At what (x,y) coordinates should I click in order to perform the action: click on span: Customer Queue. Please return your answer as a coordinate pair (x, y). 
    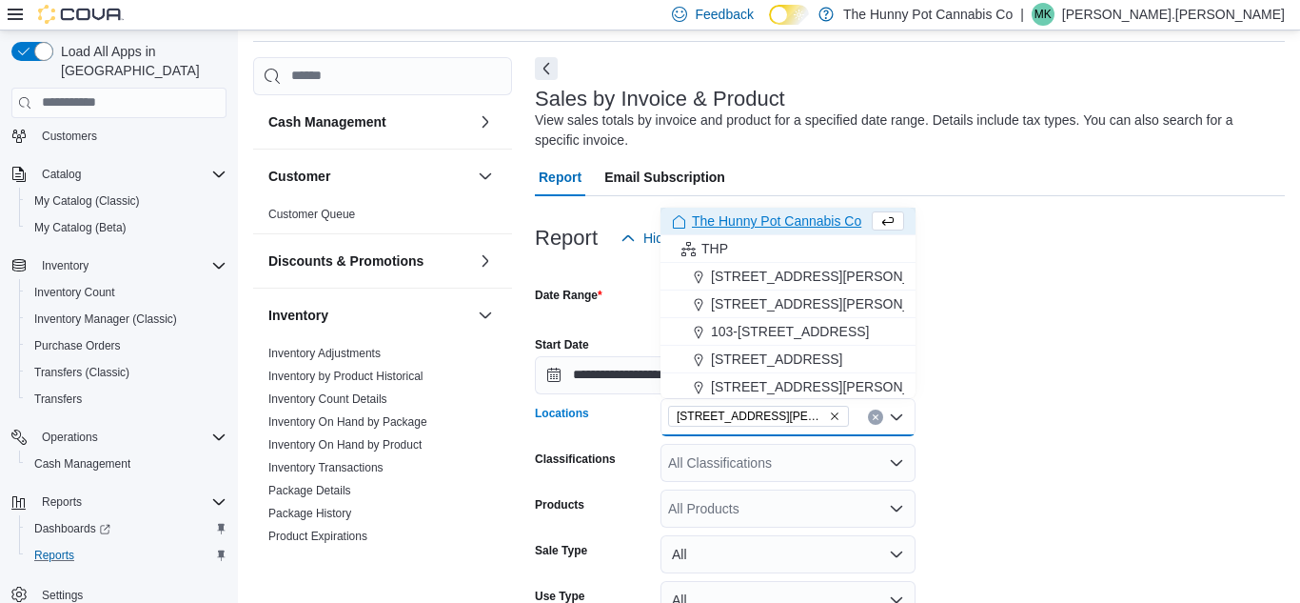
    Looking at the image, I should click on (311, 214).